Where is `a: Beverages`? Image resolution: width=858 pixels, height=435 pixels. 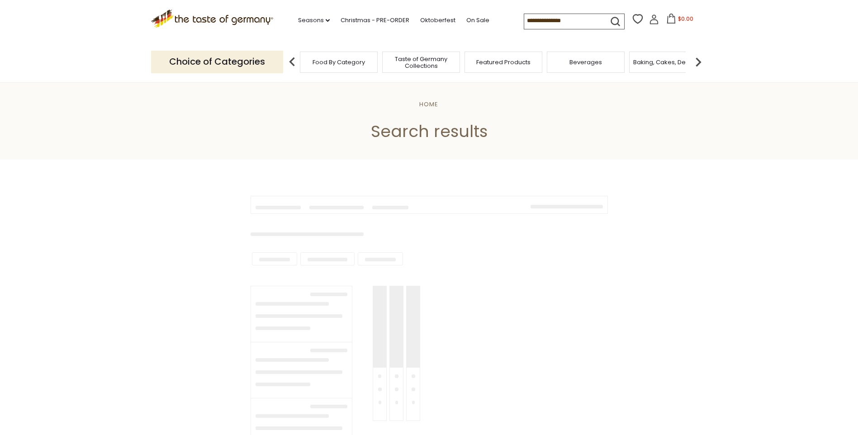 a: Beverages is located at coordinates (586, 62).